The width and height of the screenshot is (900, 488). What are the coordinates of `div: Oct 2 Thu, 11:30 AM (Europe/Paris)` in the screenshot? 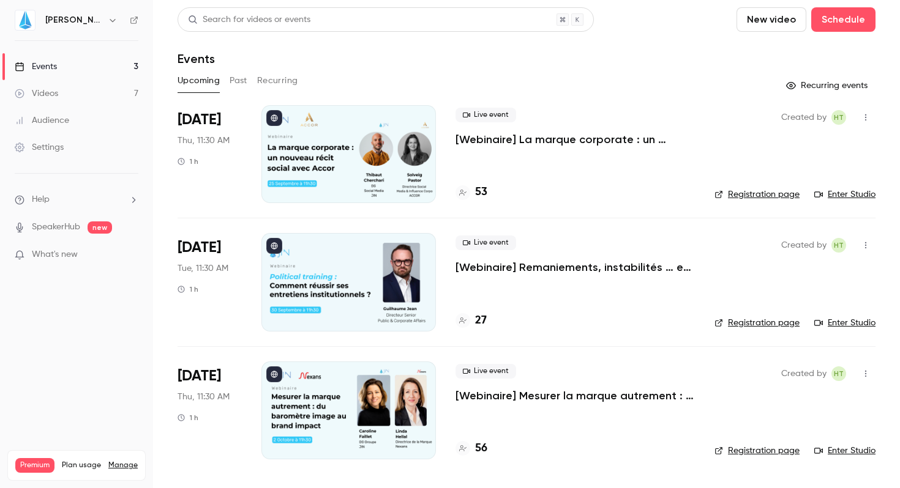 It's located at (209, 411).